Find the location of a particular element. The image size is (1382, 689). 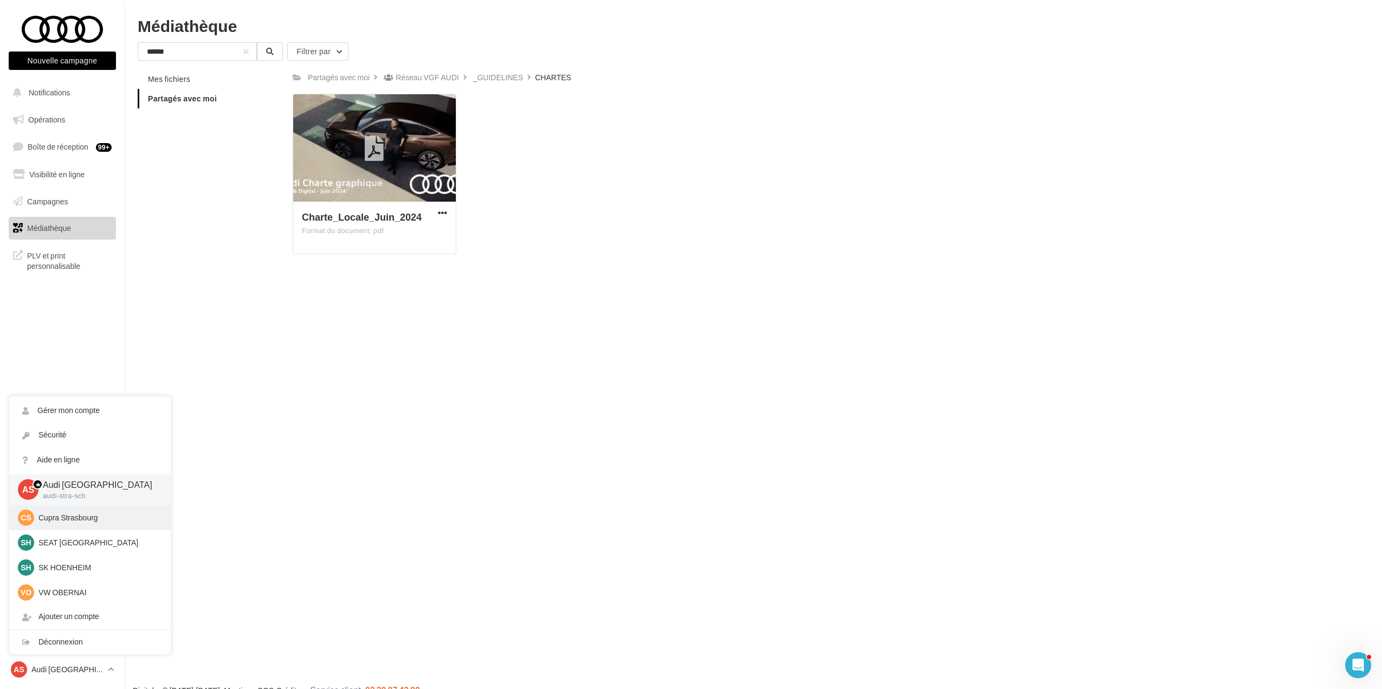

div: CHARTES is located at coordinates (553, 78).